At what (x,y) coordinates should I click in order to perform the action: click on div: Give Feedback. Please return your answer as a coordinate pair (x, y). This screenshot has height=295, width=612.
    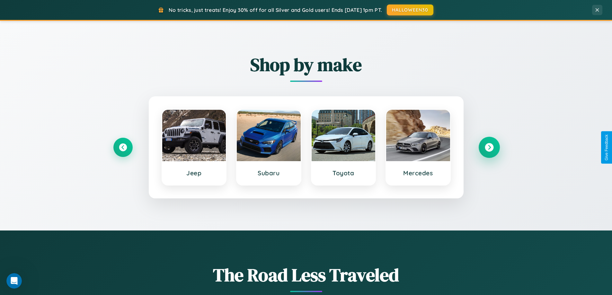
    Looking at the image, I should click on (607, 147).